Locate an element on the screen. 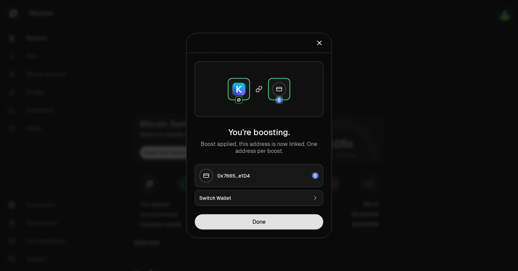  button: Switch Wallet is located at coordinates (259, 198).